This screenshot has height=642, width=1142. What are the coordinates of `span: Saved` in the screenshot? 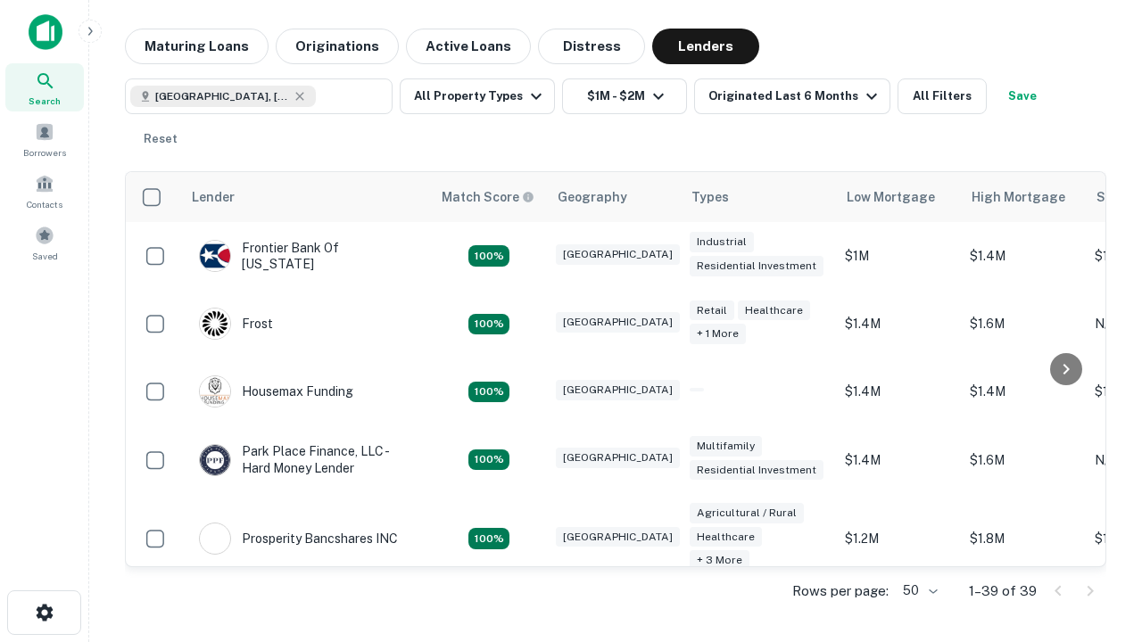 It's located at (45, 256).